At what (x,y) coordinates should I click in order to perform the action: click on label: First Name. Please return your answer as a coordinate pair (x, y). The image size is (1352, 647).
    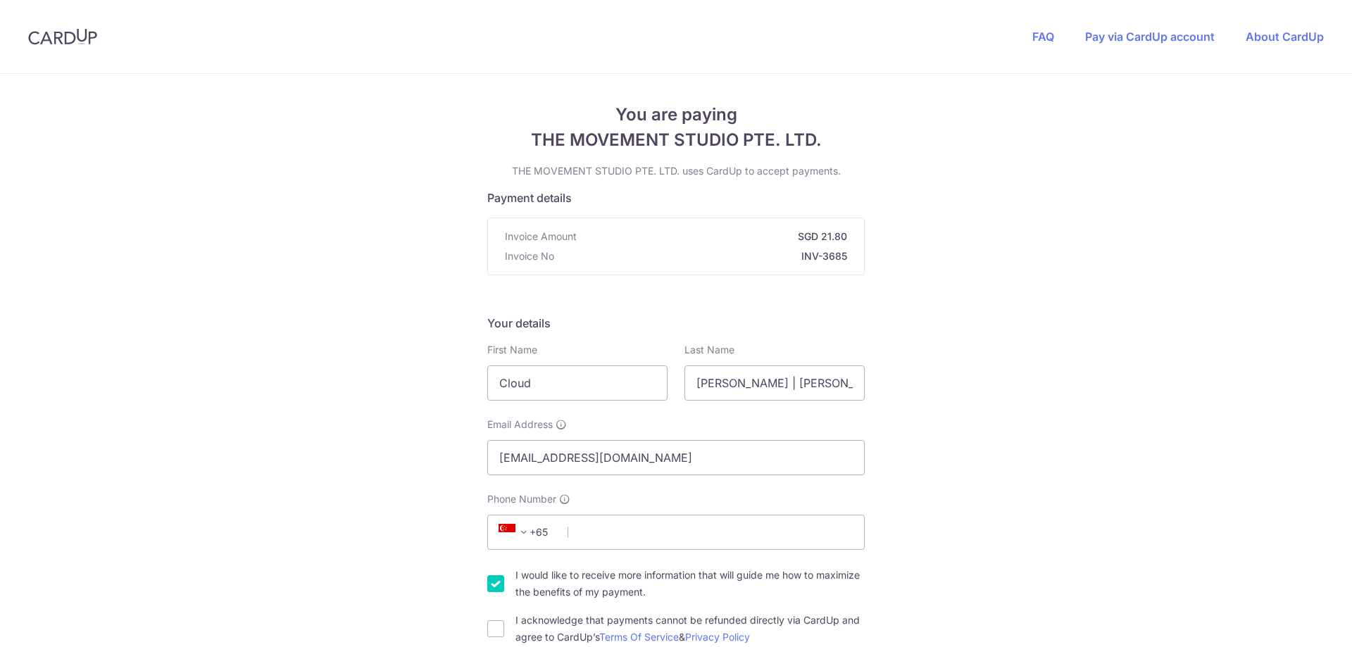
    Looking at the image, I should click on (512, 350).